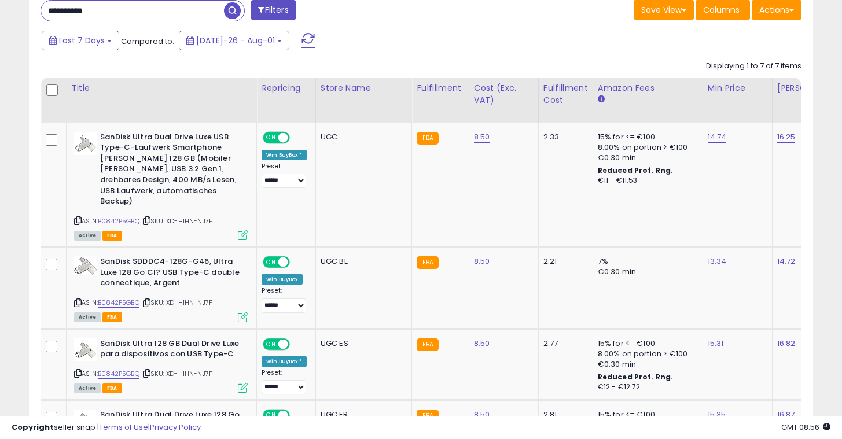  What do you see at coordinates (646, 181) in the screenshot?
I see `div: €11 - €11.53` at bounding box center [646, 181].